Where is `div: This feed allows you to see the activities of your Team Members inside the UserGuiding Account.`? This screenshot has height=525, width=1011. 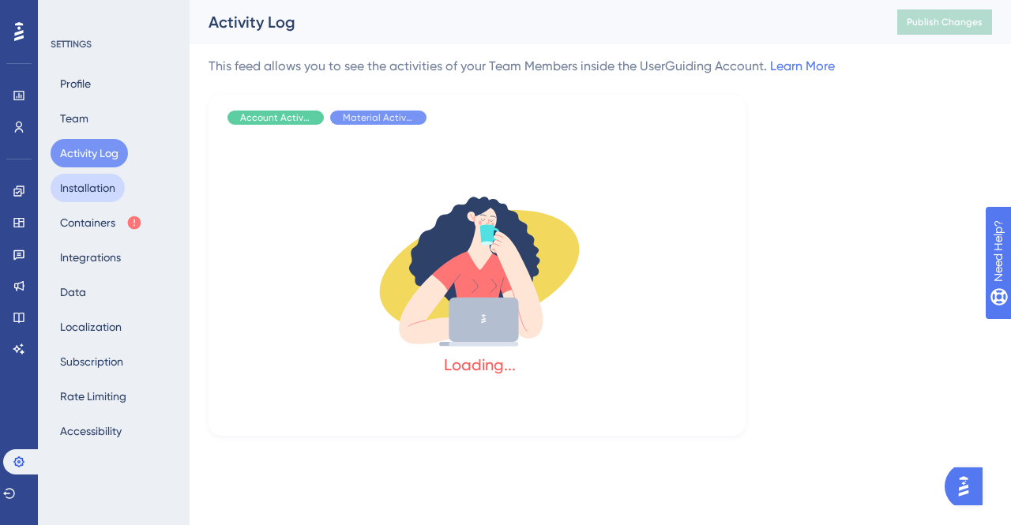 div: This feed allows you to see the activities of your Team Members inside the UserGuiding Account. is located at coordinates (521, 66).